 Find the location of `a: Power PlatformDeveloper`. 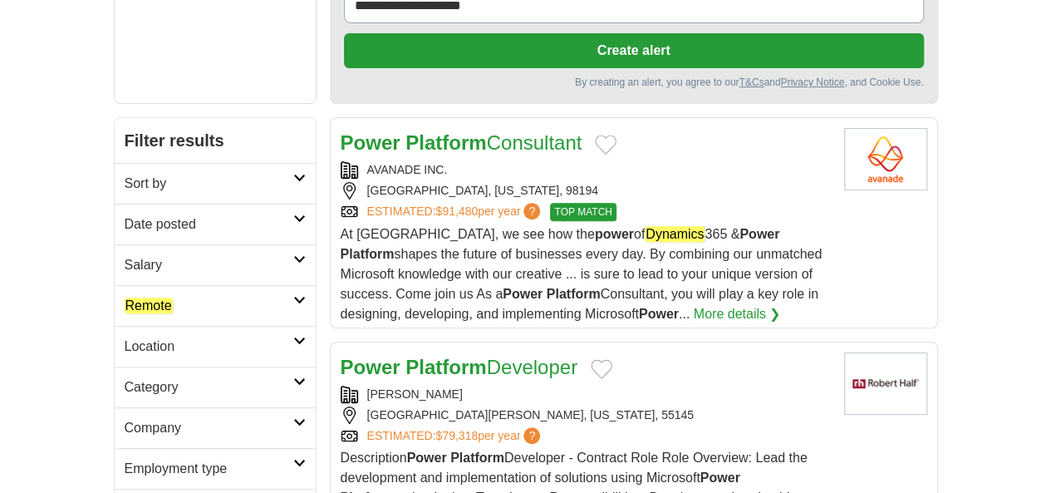

a: Power PlatformDeveloper is located at coordinates (458, 366).